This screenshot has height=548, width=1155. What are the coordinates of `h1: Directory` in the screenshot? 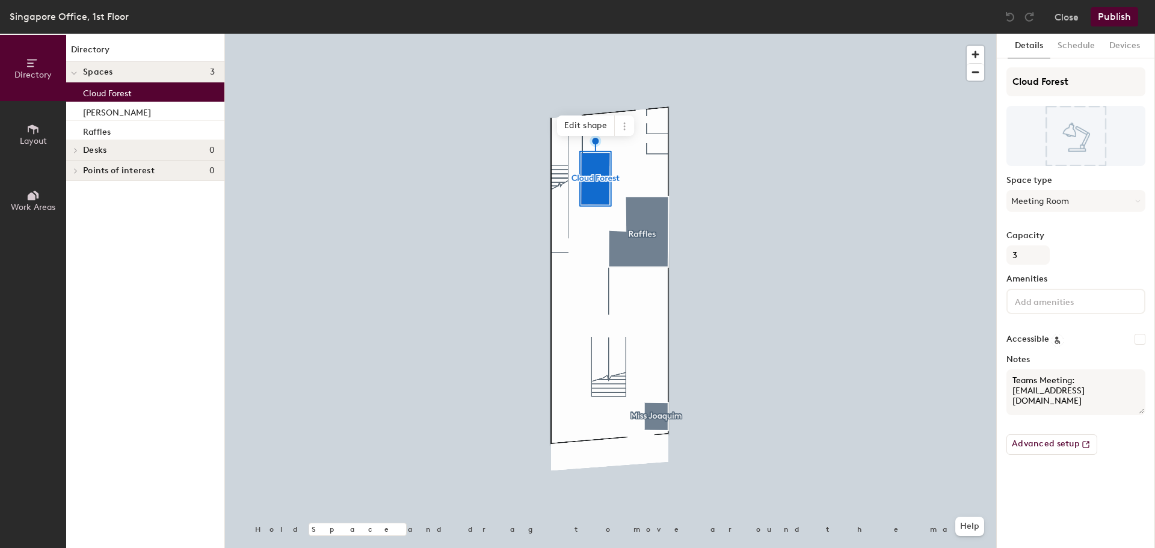 It's located at (145, 52).